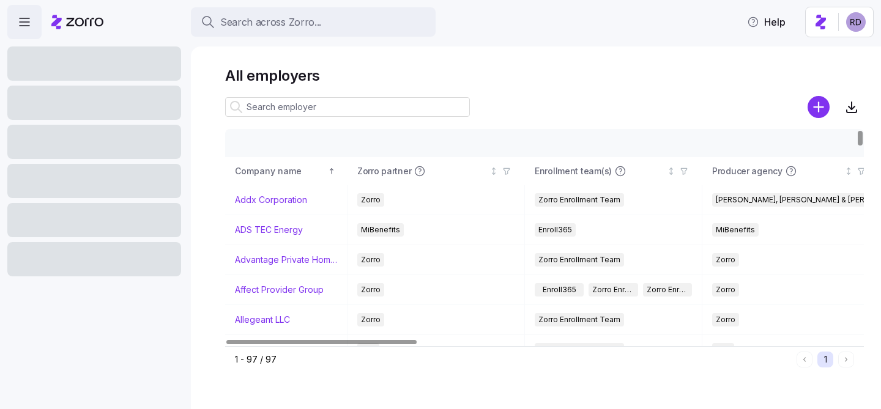 The image size is (881, 409). Describe the element at coordinates (262, 320) in the screenshot. I see `a: Allegeant LLC` at that location.